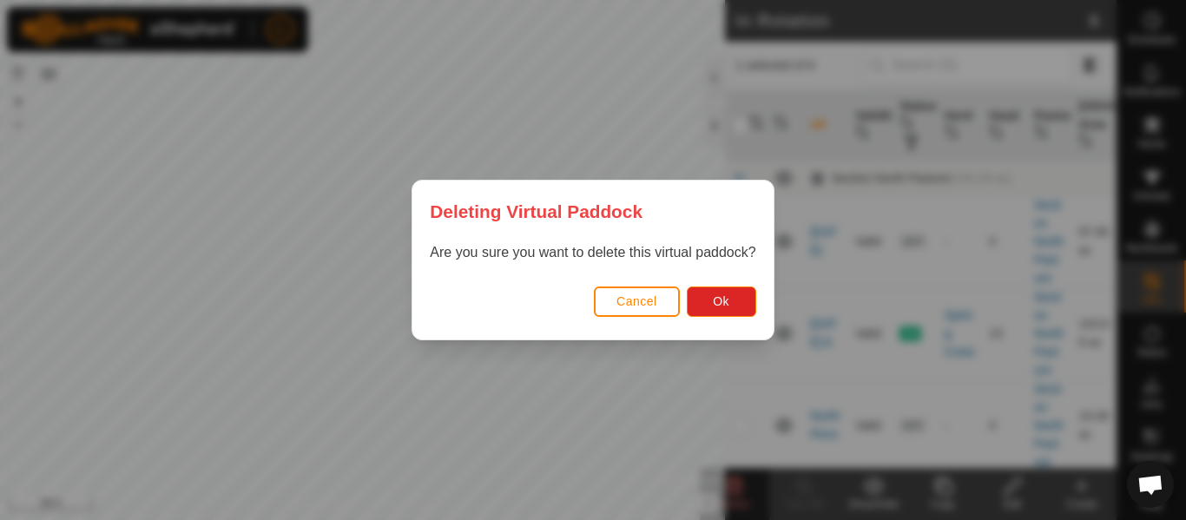 This screenshot has height=520, width=1186. Describe the element at coordinates (536, 211) in the screenshot. I see `span: Deleting Virtual Paddock` at that location.